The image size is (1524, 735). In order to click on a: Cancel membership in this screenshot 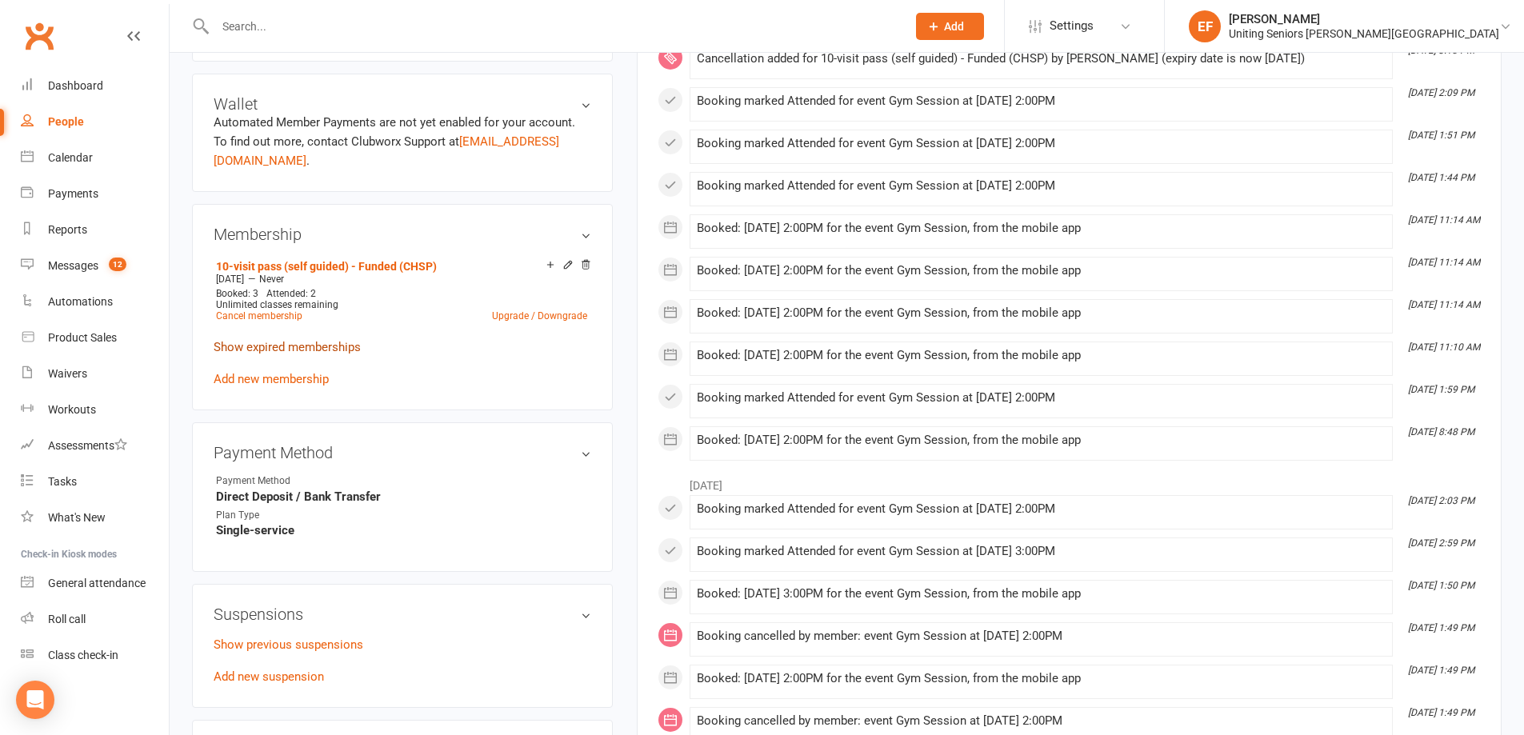, I will do `click(259, 316)`.